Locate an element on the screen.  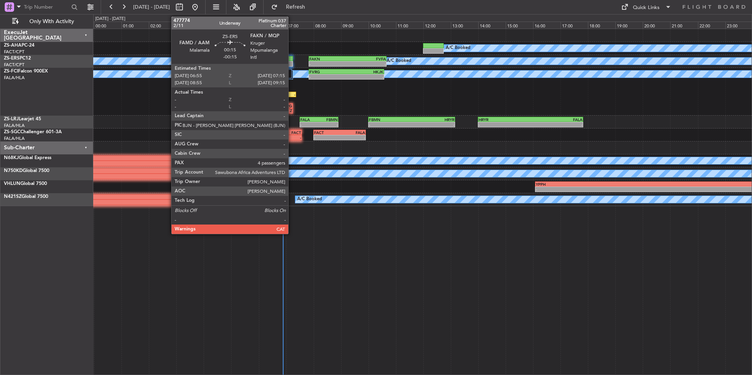
span: Only With Activity is located at coordinates (51, 22).